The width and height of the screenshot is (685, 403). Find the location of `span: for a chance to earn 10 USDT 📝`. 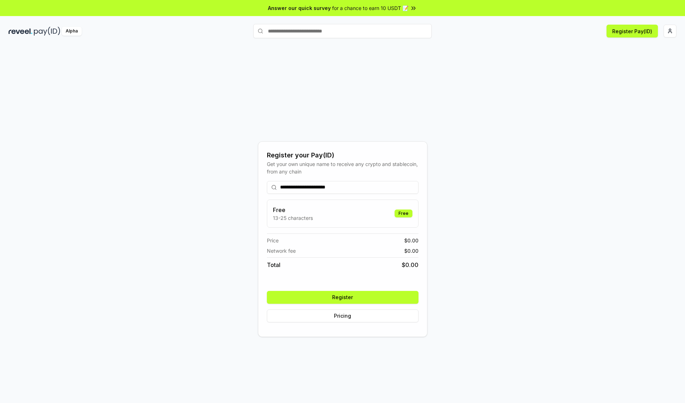

span: for a chance to earn 10 USDT 📝 is located at coordinates (370, 8).